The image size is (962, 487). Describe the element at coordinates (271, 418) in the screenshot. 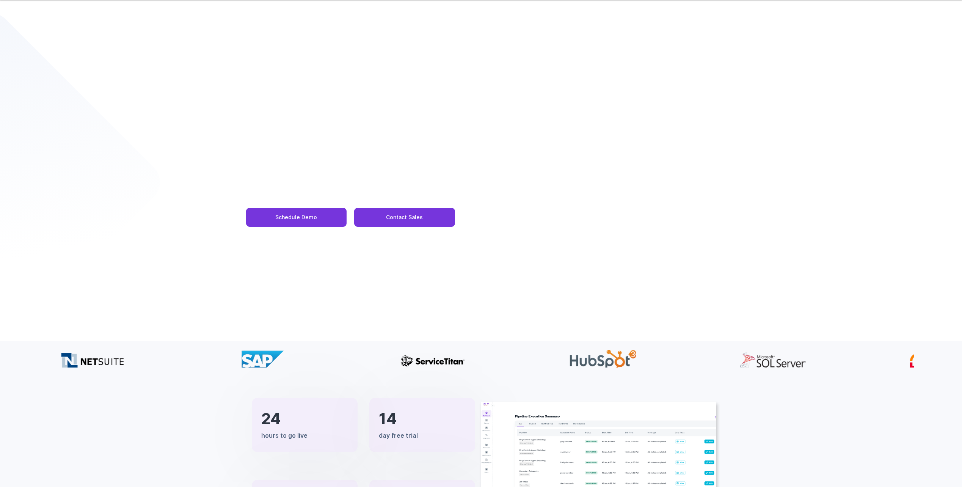

I see `strong: 24` at that location.